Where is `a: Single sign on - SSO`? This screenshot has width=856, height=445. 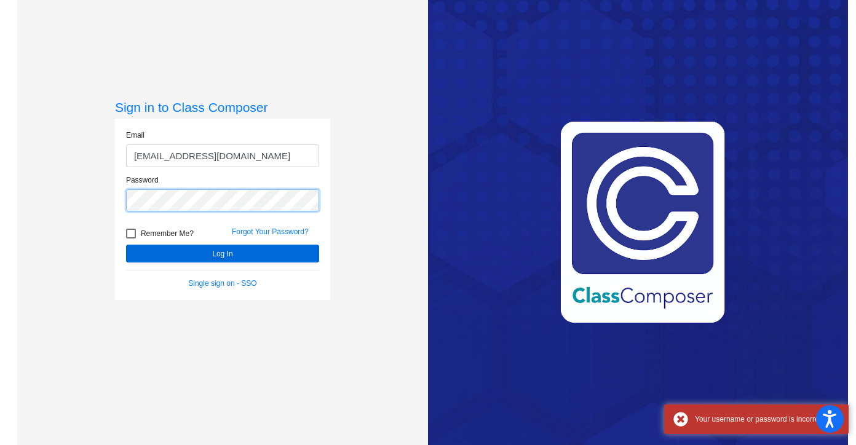 a: Single sign on - SSO is located at coordinates (222, 284).